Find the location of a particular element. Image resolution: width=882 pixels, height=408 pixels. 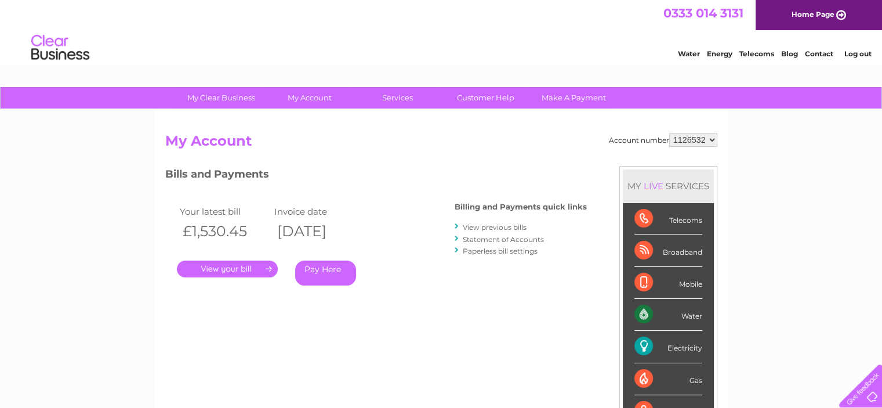

h4: Billing and Payments quick links is located at coordinates (521, 206).